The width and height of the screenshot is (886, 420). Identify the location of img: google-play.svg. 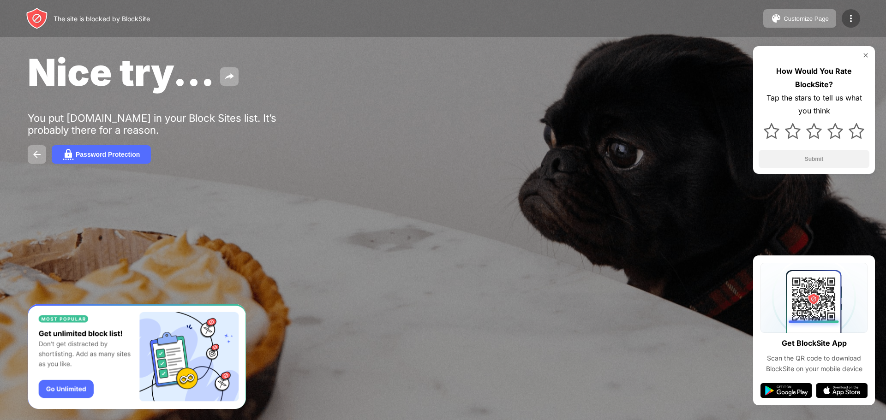
(786, 391).